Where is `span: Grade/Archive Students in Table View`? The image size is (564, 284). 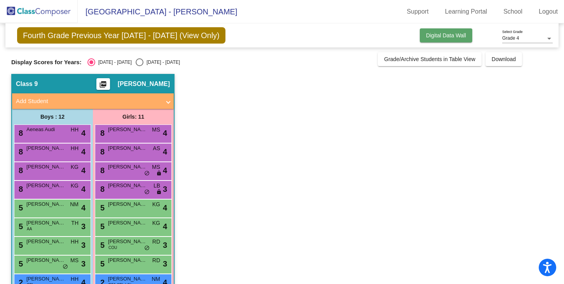
span: Grade/Archive Students in Table View is located at coordinates (429, 59).